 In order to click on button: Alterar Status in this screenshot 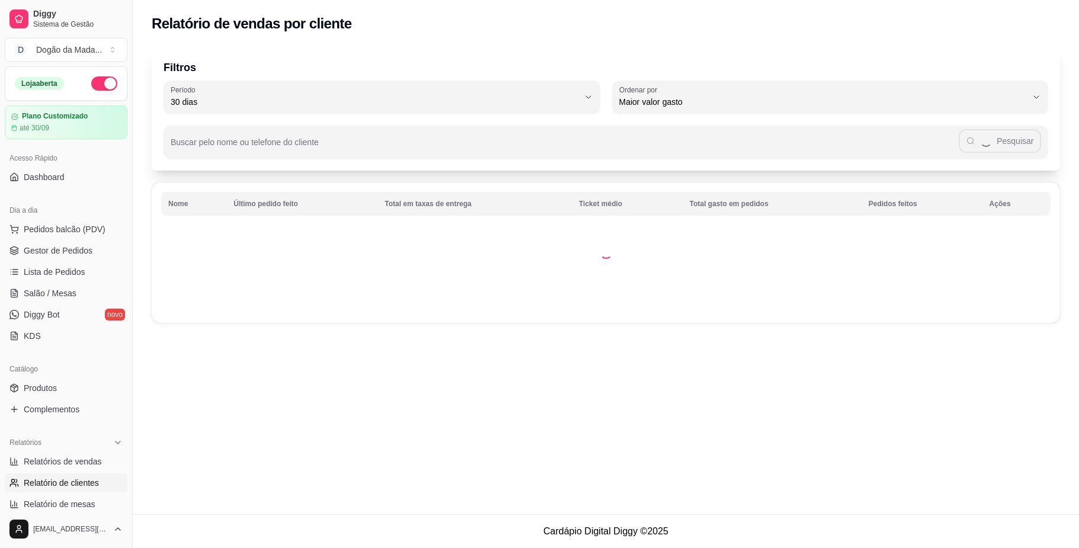, I will do `click(104, 84)`.